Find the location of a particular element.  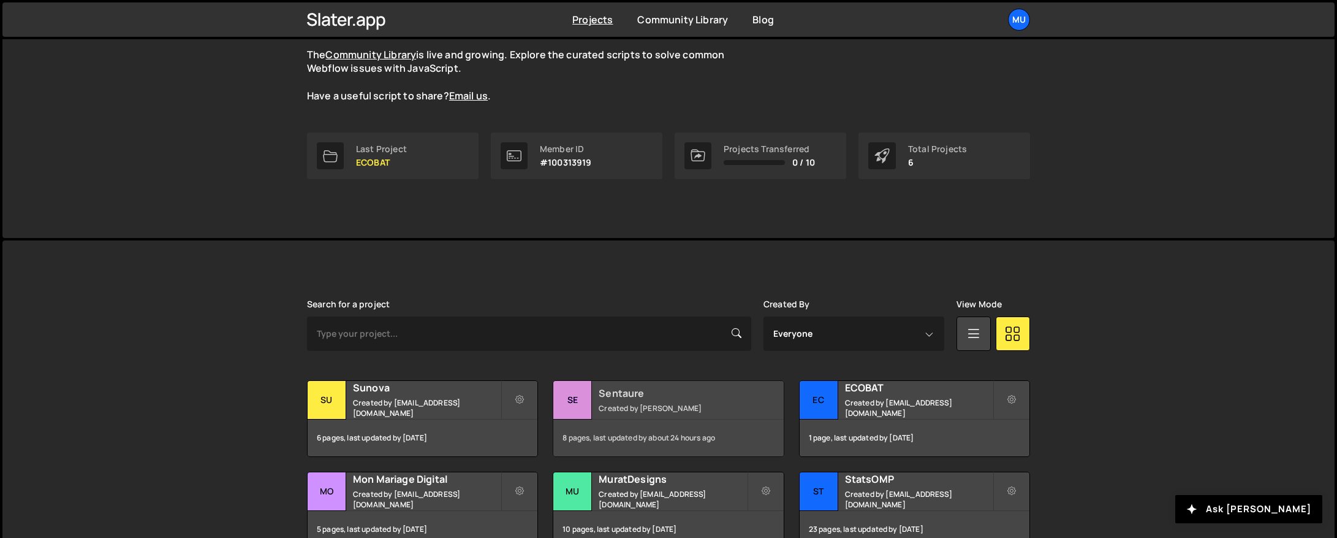

h2: Sentaure is located at coordinates (672, 393).